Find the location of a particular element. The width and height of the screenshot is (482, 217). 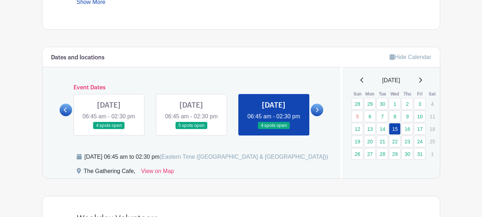

p: 18 is located at coordinates (432, 128).